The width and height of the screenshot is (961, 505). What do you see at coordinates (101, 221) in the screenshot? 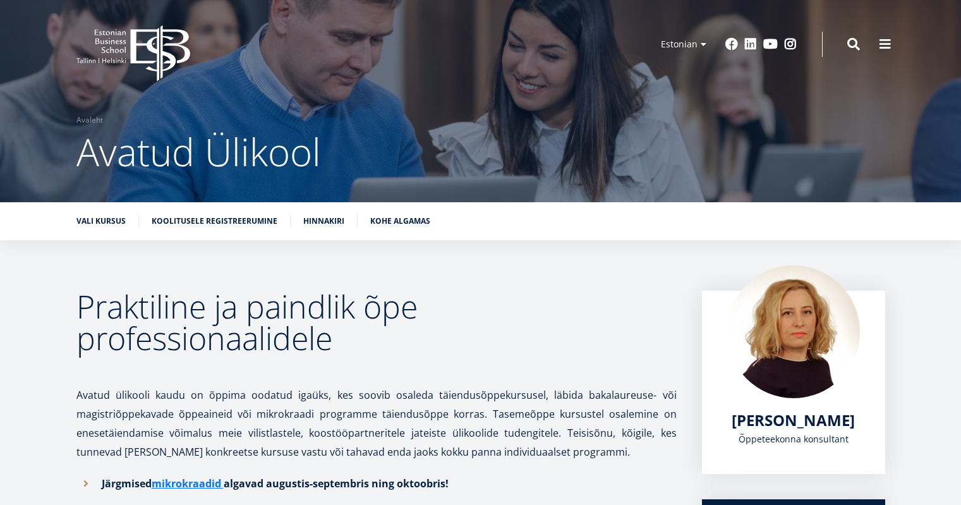
I see `a: Vali kursus` at bounding box center [101, 221].